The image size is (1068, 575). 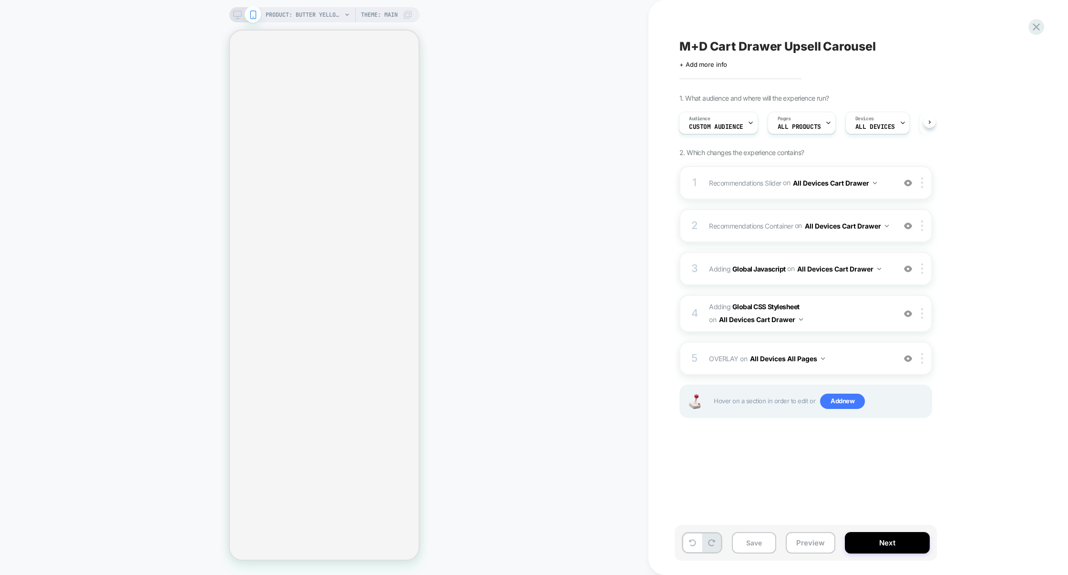 I want to click on span: Recommendations Slider, so click(x=745, y=182).